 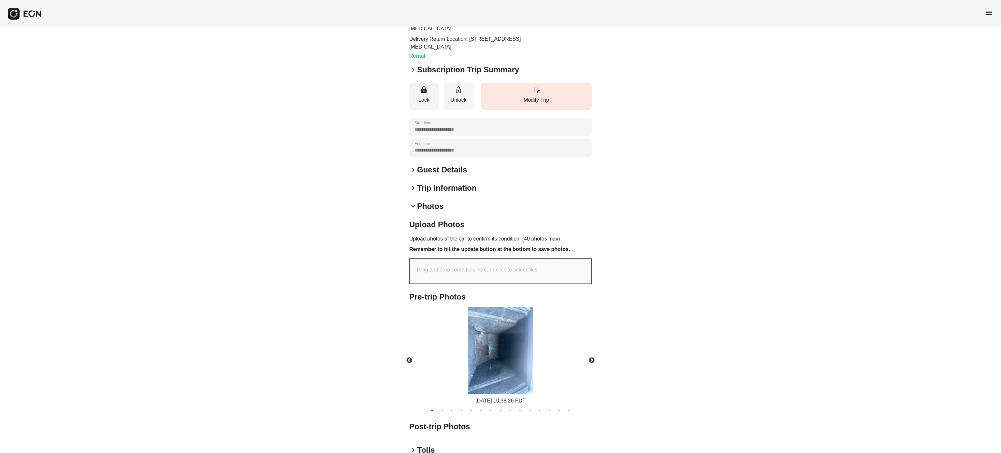 I want to click on button: 1, so click(x=432, y=410).